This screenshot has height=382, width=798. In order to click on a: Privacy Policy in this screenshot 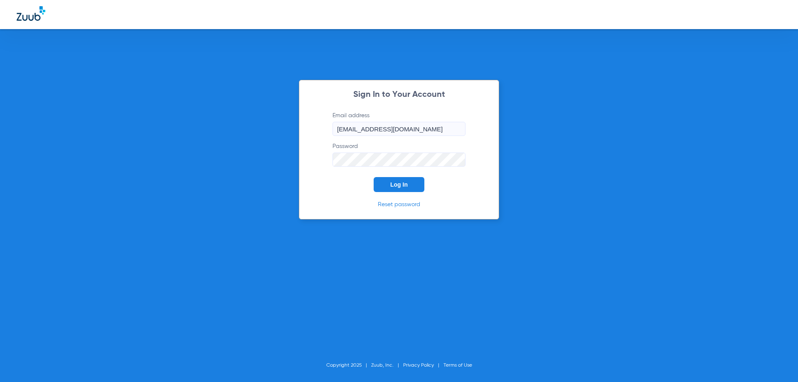, I will do `click(418, 365)`.